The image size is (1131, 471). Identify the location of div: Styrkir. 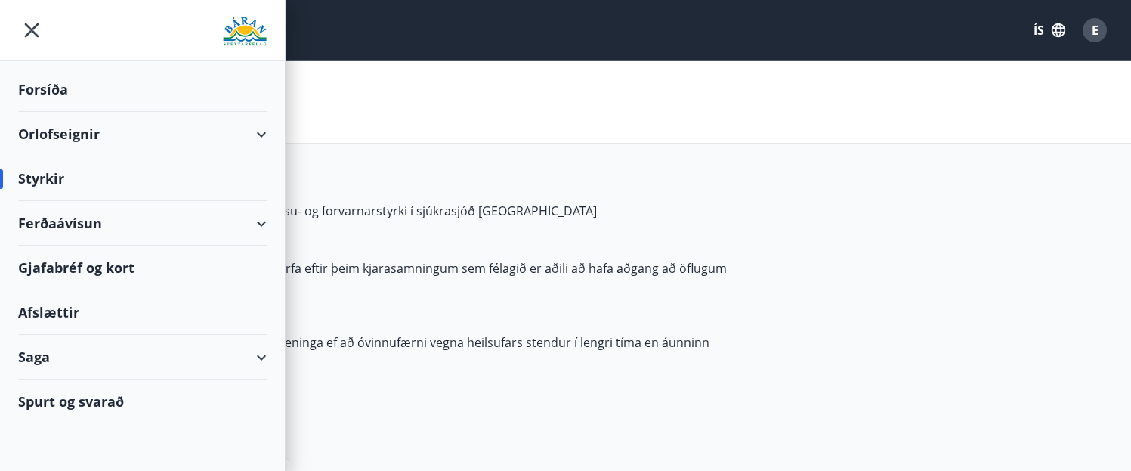
(142, 178).